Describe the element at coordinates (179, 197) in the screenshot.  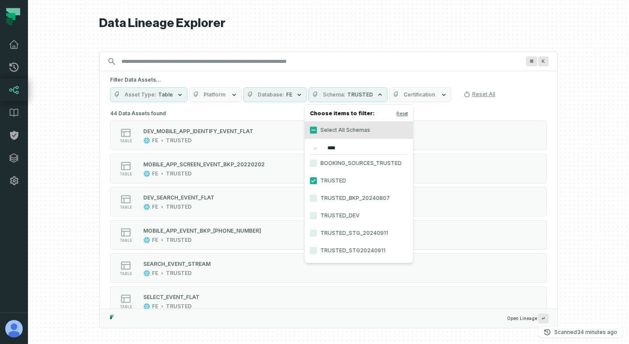
I see `div: DEV_SEARCH_EVENT_FLAT` at that location.